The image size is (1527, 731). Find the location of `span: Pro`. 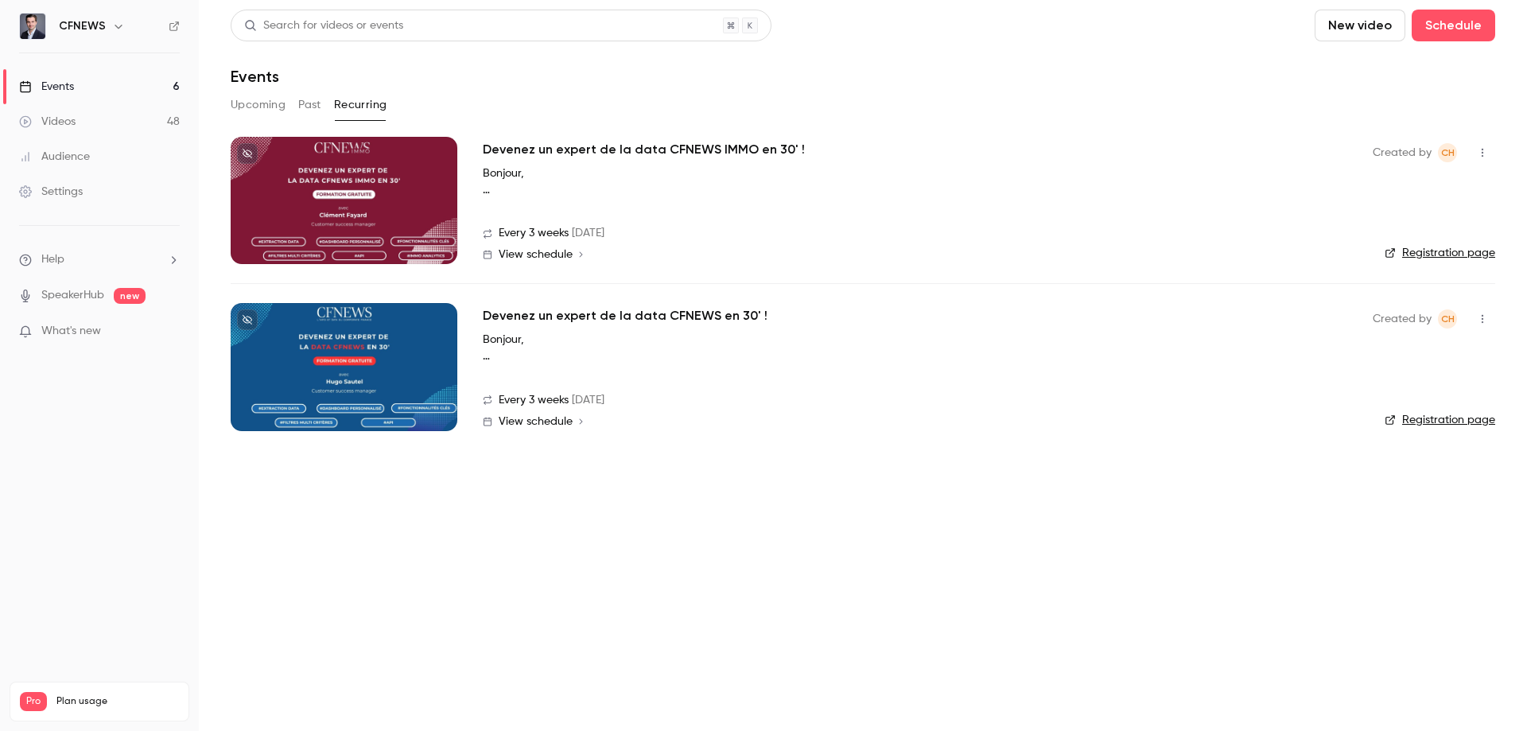

span: Pro is located at coordinates (33, 702).